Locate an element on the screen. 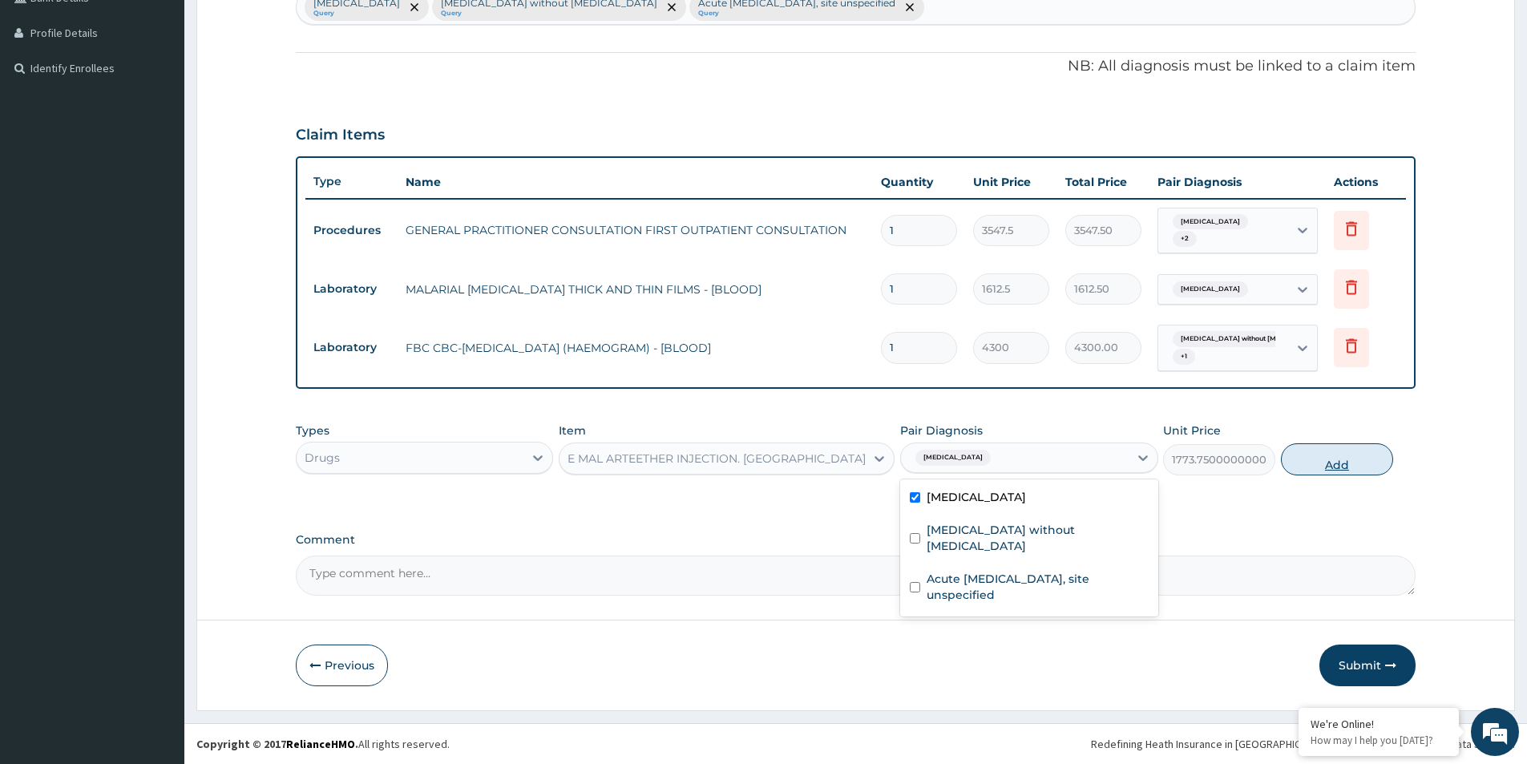 This screenshot has width=1527, height=764. td: Procedures is located at coordinates (351, 230).